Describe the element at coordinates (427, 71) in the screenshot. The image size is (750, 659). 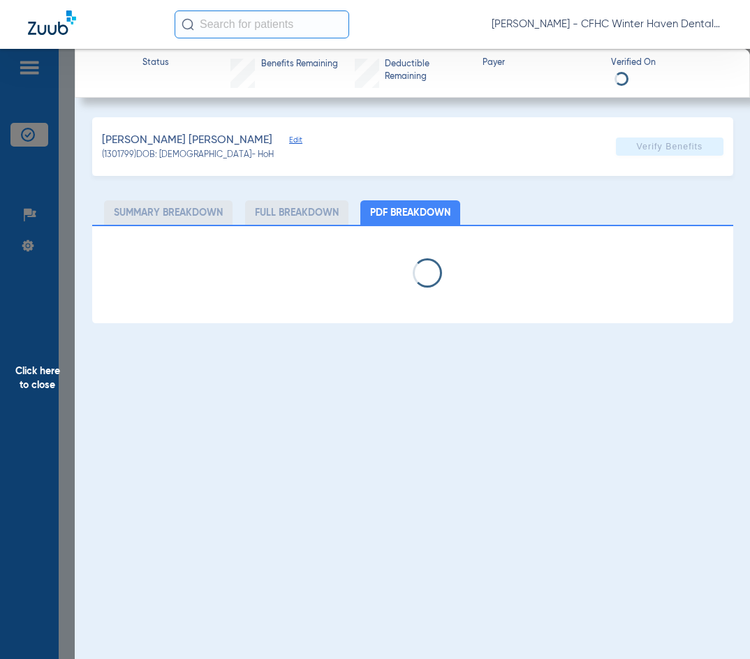
I see `span: Deductible Remaining` at that location.